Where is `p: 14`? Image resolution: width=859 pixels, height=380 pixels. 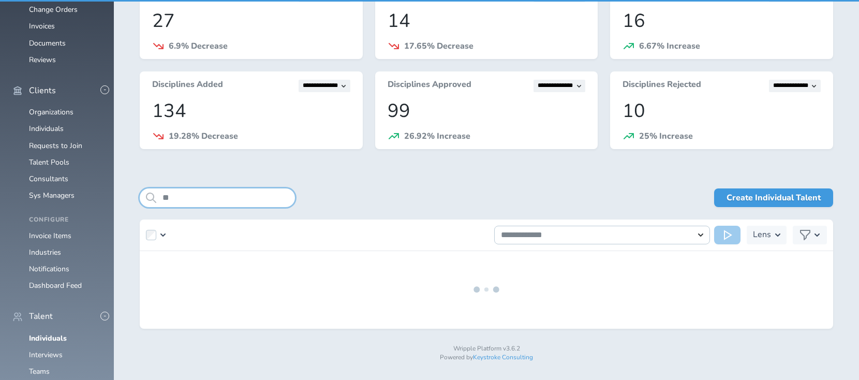 p: 14 is located at coordinates (486, 21).